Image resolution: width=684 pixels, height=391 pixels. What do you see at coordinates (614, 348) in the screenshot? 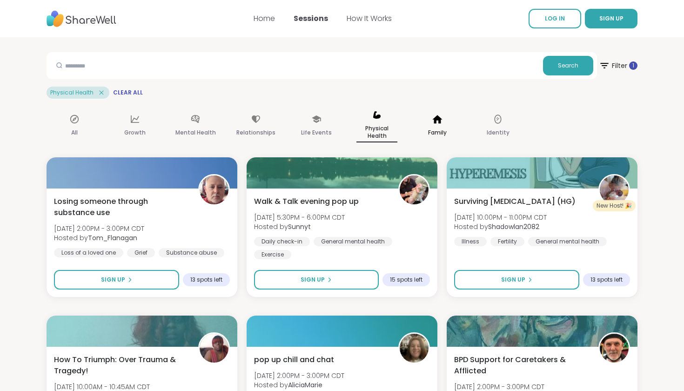
I see `img: Waynebow2` at bounding box center [614, 348].